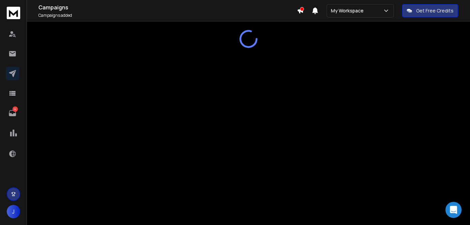 This screenshot has width=470, height=225. What do you see at coordinates (13, 13) in the screenshot?
I see `img: logo` at bounding box center [13, 13].